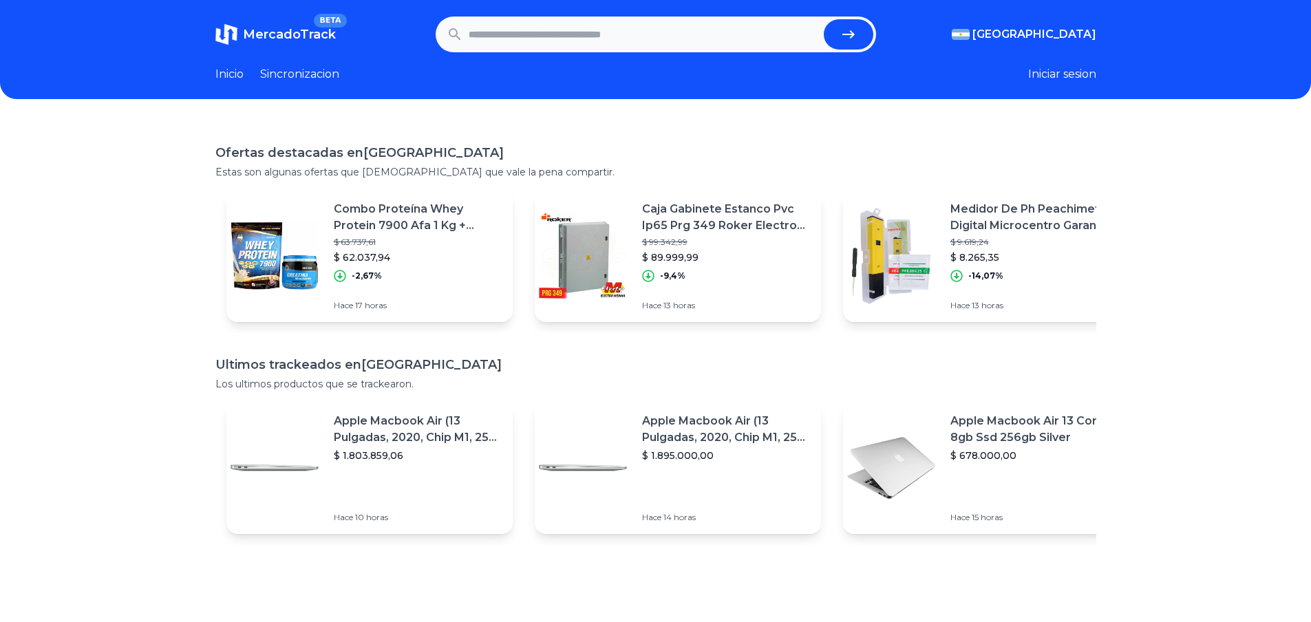 This screenshot has height=622, width=1311. What do you see at coordinates (726, 257) in the screenshot?
I see `p: $ 89.999,99` at bounding box center [726, 257].